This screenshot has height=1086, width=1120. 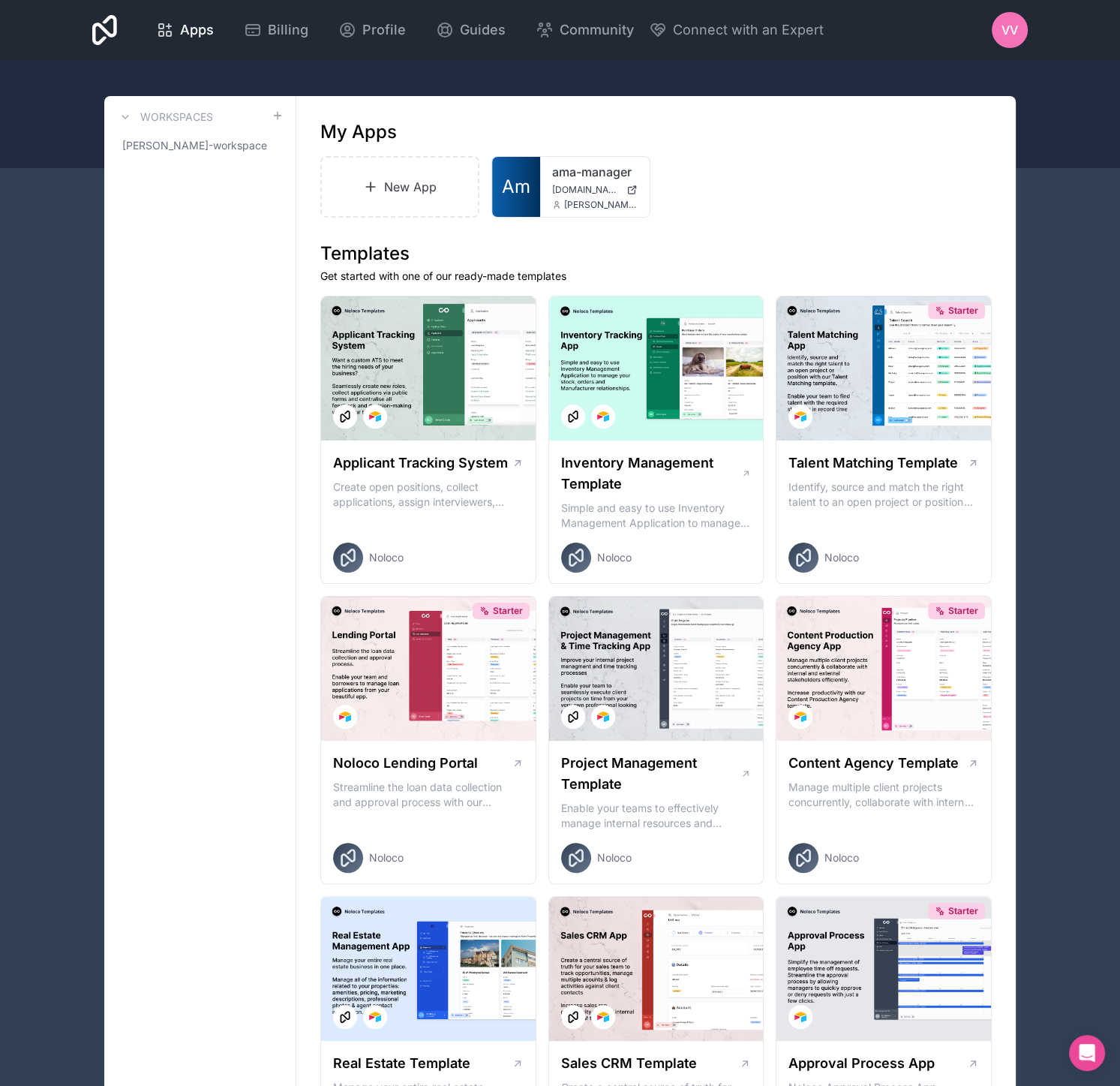 What do you see at coordinates (185, 30) in the screenshot?
I see `a: Apps` at bounding box center [185, 30].